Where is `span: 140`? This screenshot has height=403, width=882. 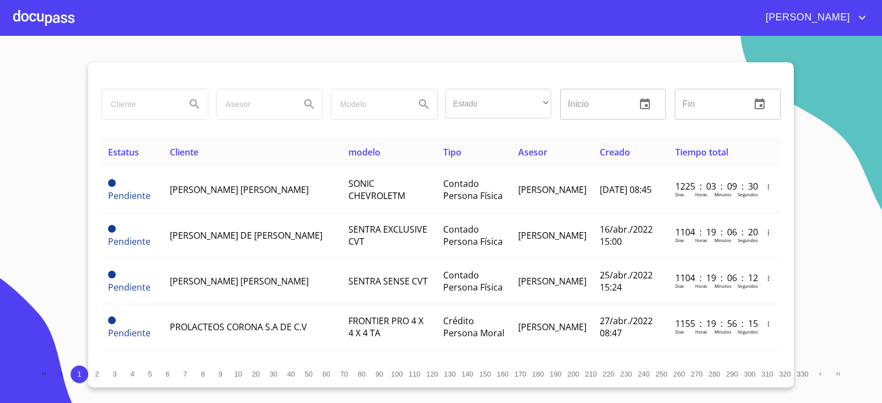 span: 140 is located at coordinates (467, 374).